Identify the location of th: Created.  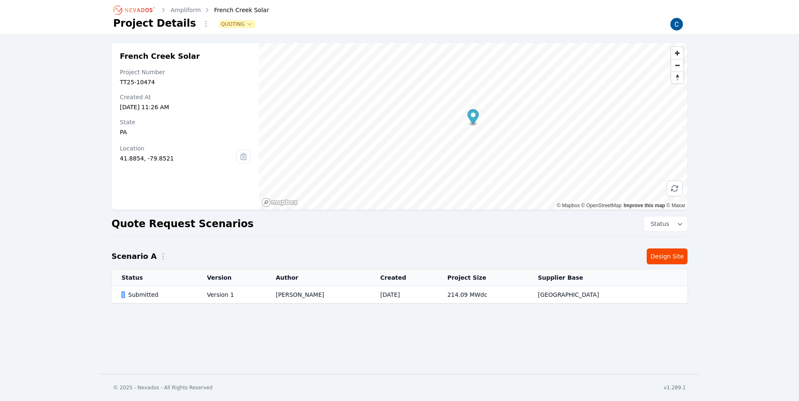
(404, 277).